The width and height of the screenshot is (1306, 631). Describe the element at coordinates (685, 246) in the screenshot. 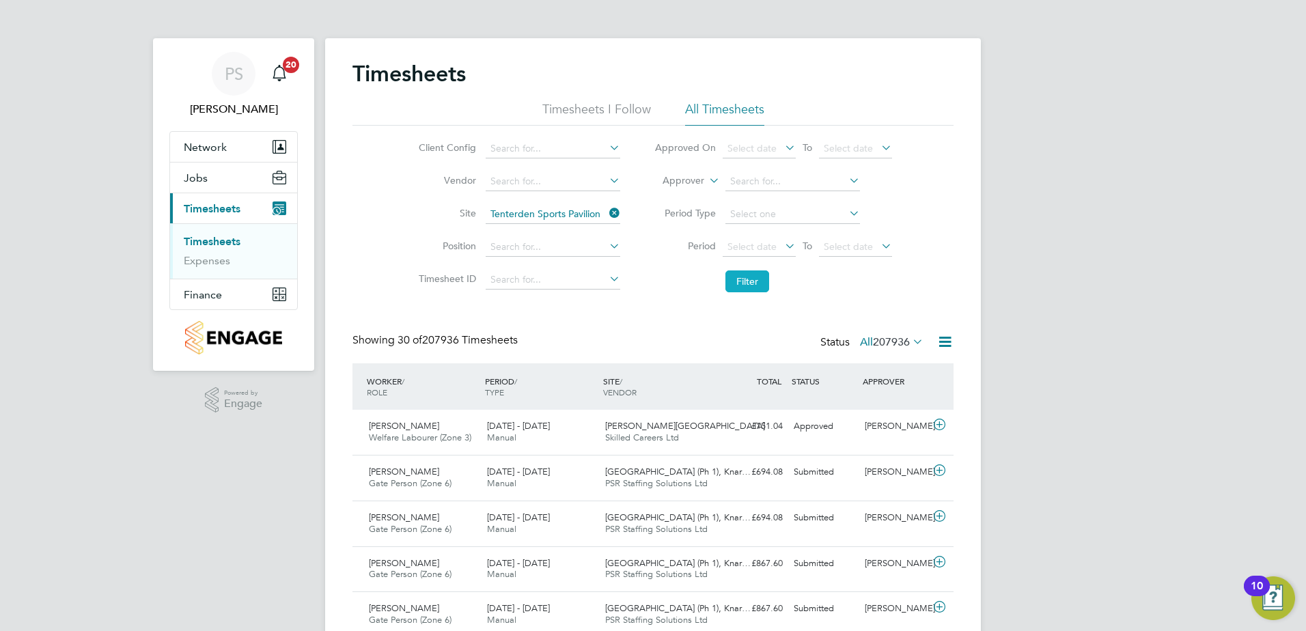

I see `label: Period` at that location.